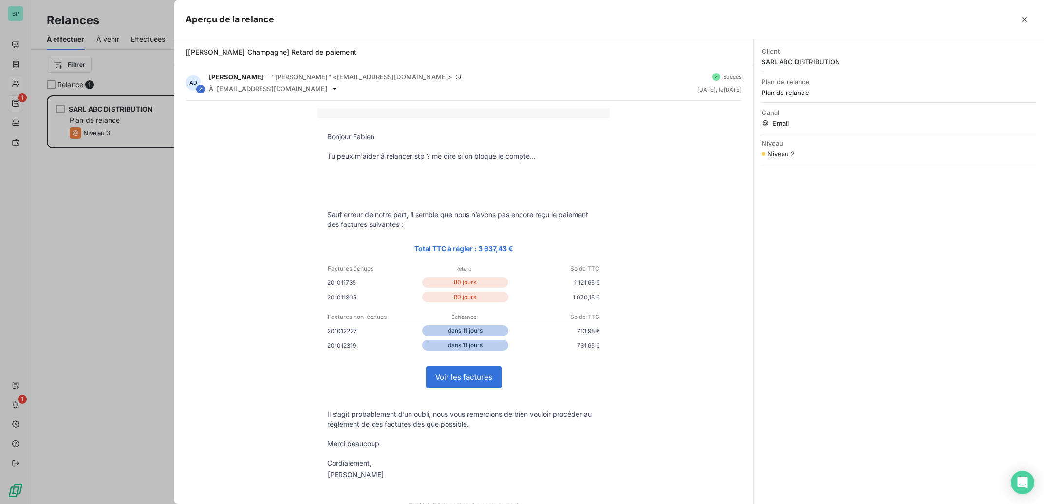  What do you see at coordinates (211, 89) in the screenshot?
I see `span: À` at bounding box center [211, 89].